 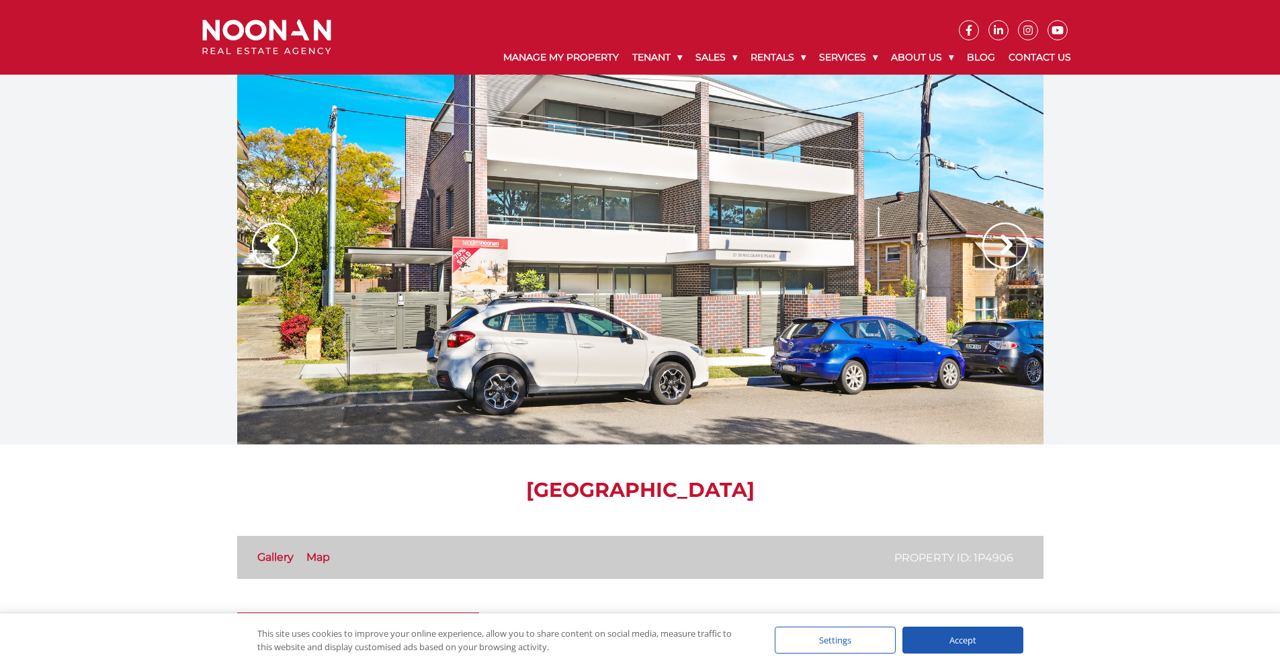 I want to click on a: Services, so click(x=848, y=57).